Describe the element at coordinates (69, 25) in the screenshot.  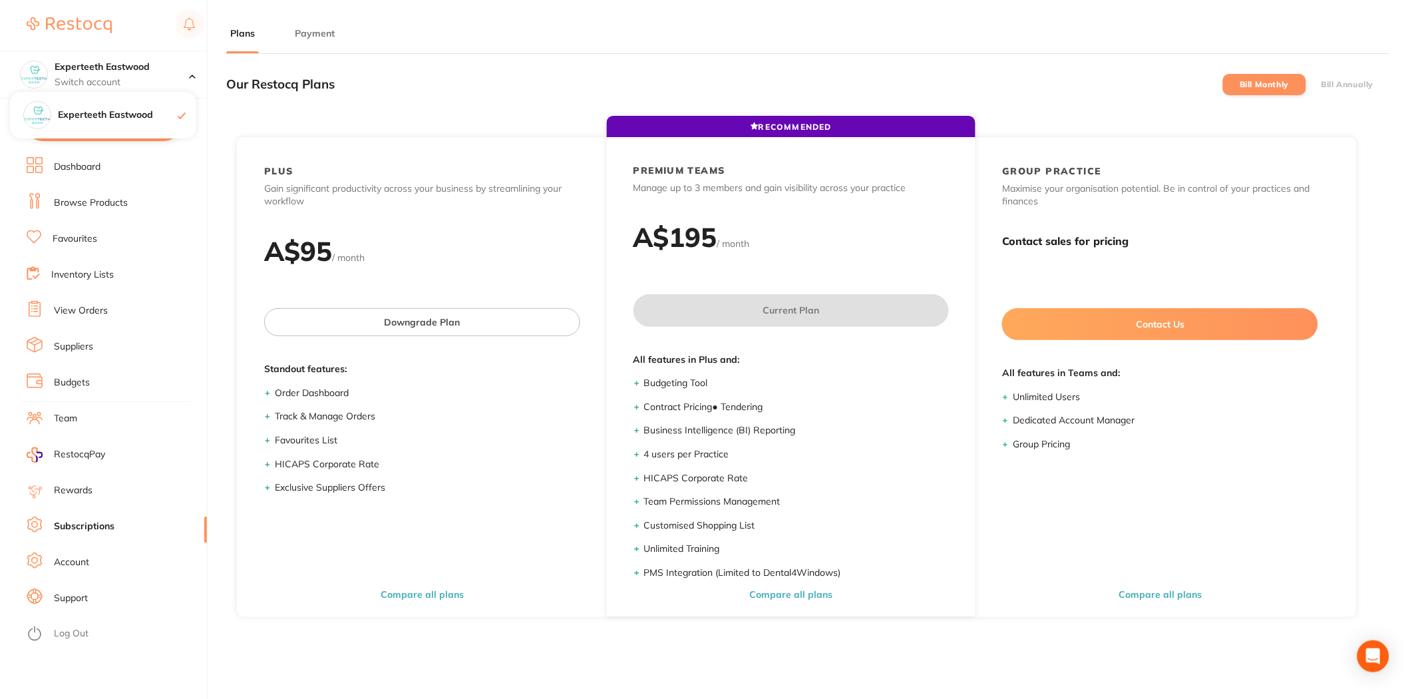
I see `img: Restocq Logo` at that location.